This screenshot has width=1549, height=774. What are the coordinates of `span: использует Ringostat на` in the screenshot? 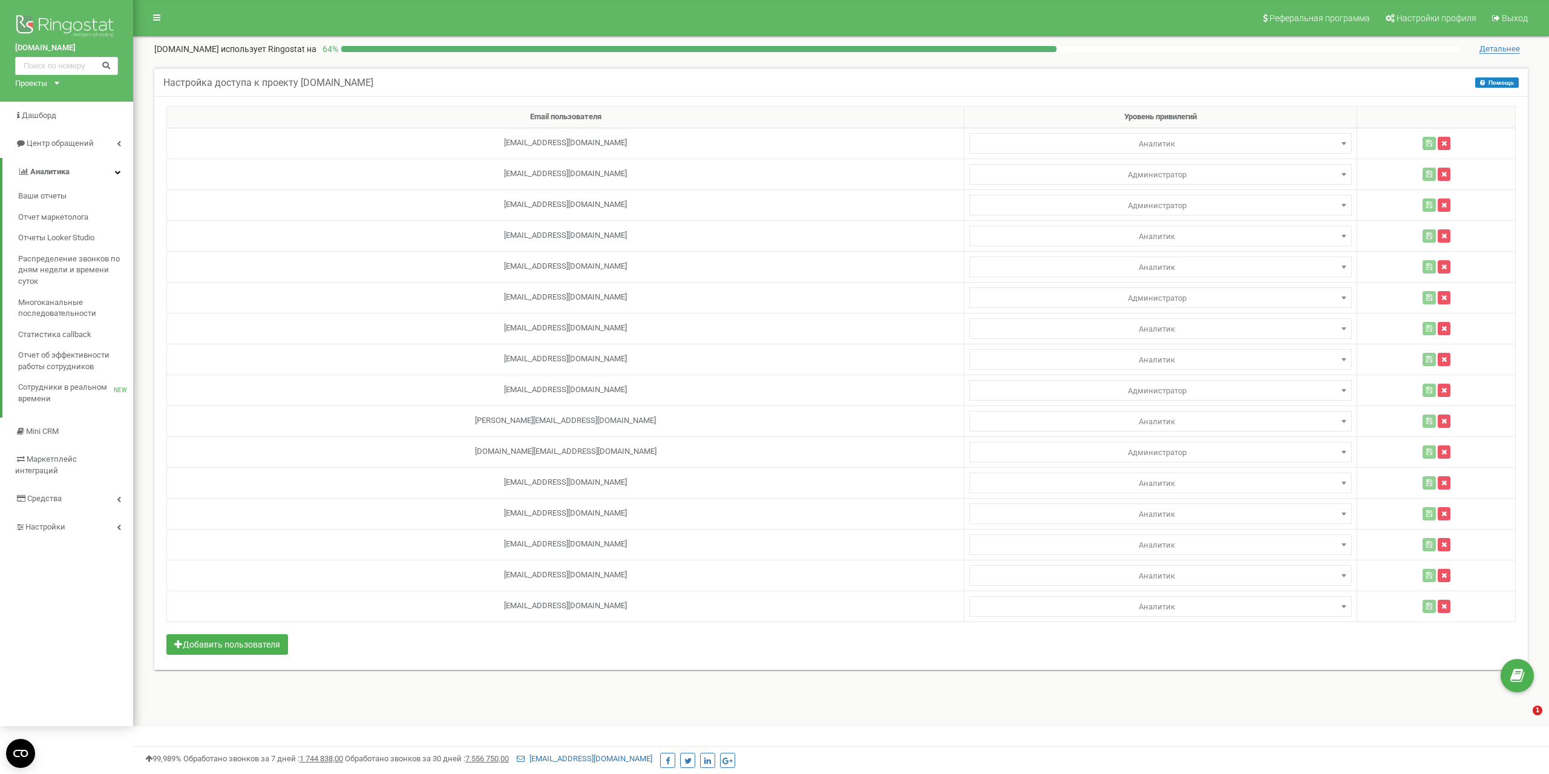 It's located at (269, 49).